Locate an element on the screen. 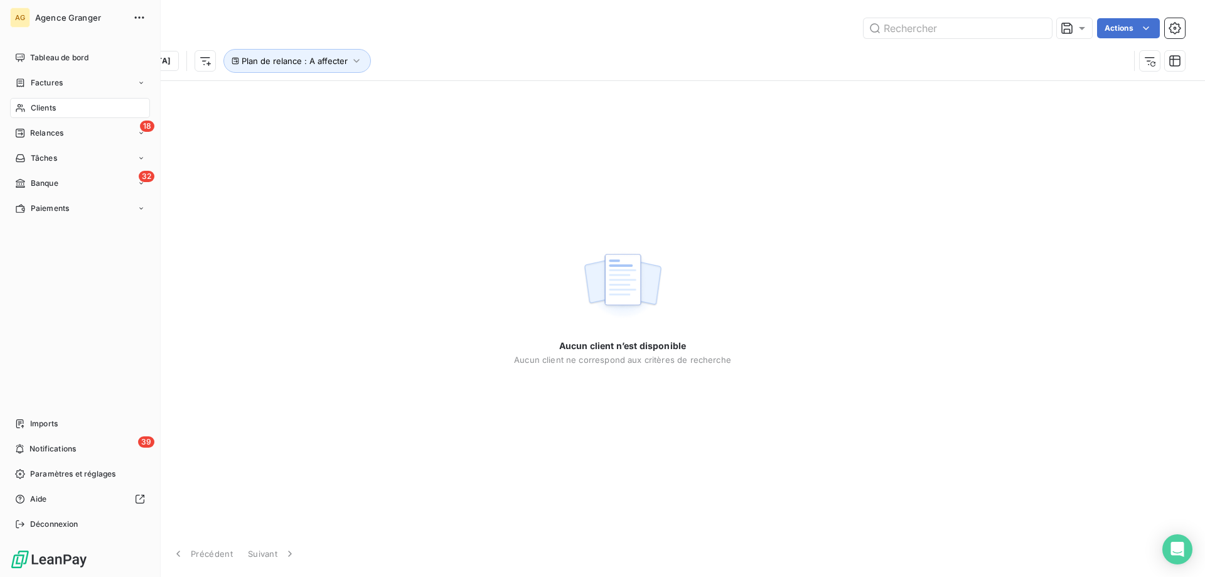 The image size is (1205, 577). img: Logo LeanPay is located at coordinates (49, 559).